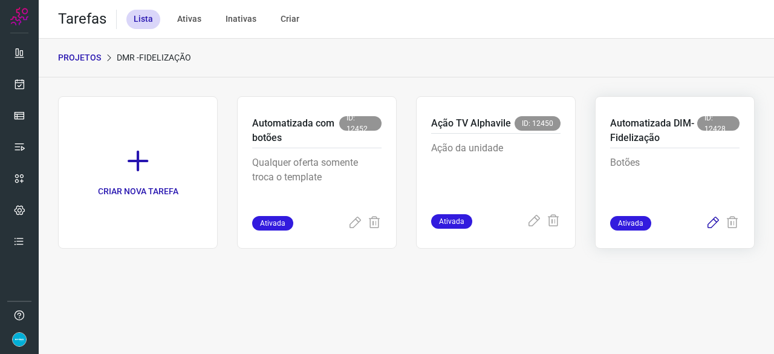 The width and height of the screenshot is (774, 354). I want to click on img: 4352b08165ebb499c4ac5b335522ff74.png, so click(19, 339).